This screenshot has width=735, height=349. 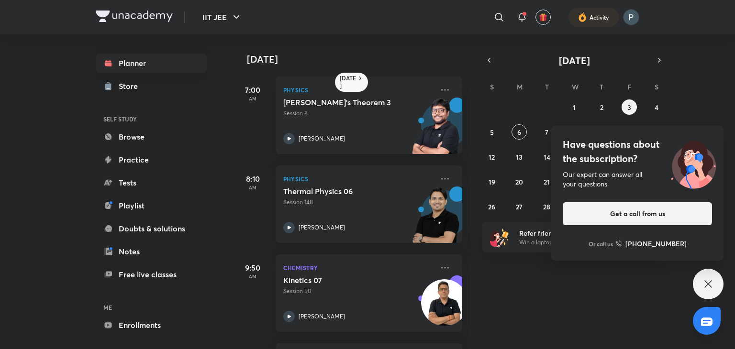 What do you see at coordinates (151, 229) in the screenshot?
I see `a: Doubts & solutions` at bounding box center [151, 229].